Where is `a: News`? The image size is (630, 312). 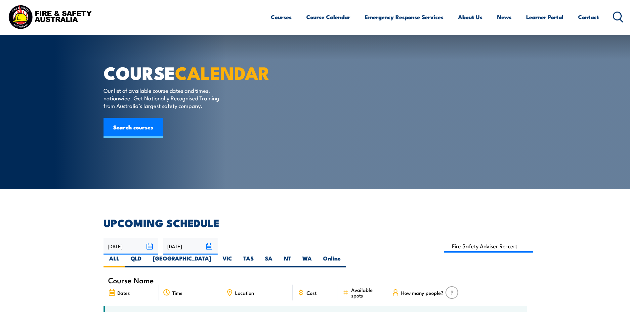 a: News is located at coordinates (504, 17).